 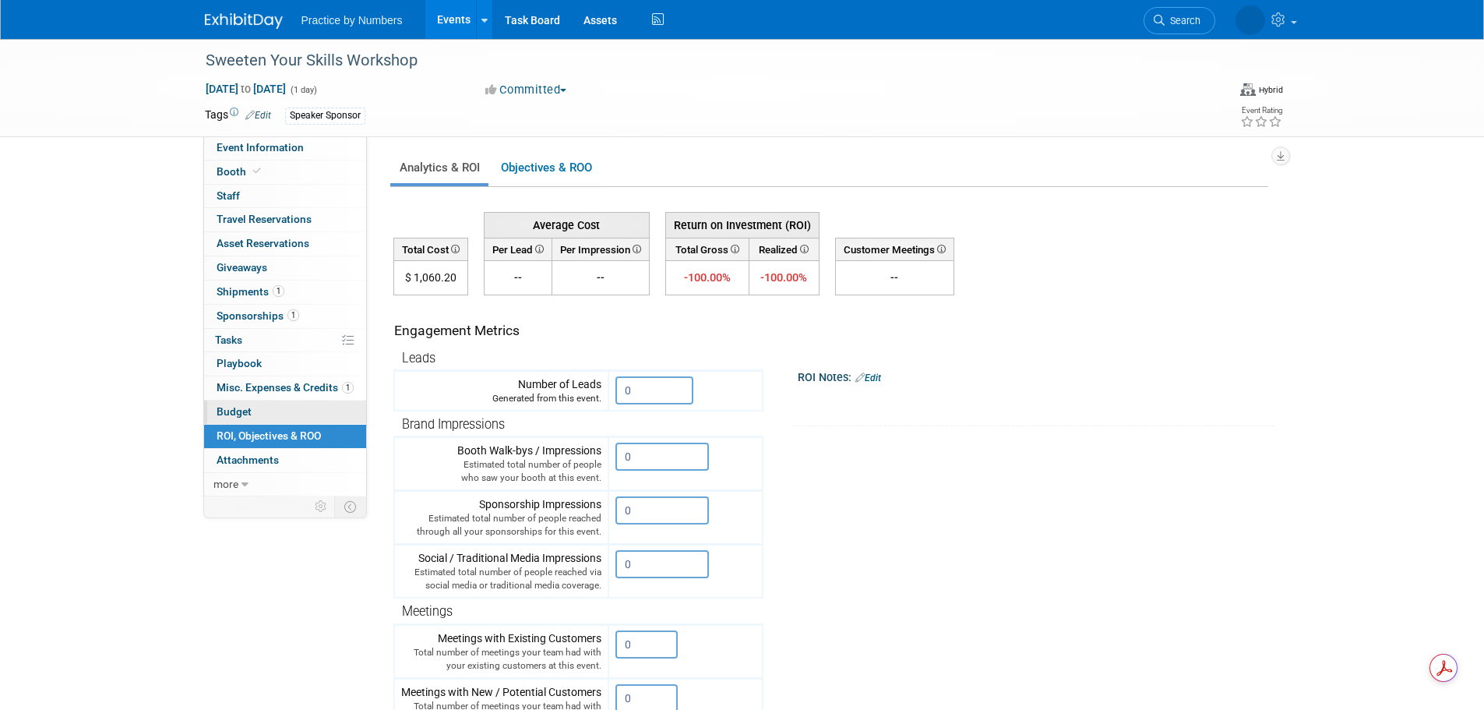 I want to click on span: (1 day), so click(x=303, y=90).